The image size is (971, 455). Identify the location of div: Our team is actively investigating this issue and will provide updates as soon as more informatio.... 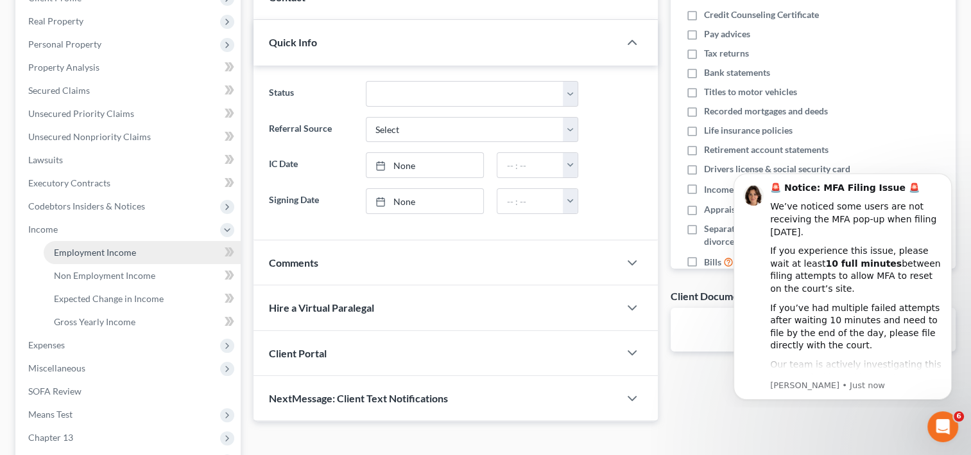
(142, 215).